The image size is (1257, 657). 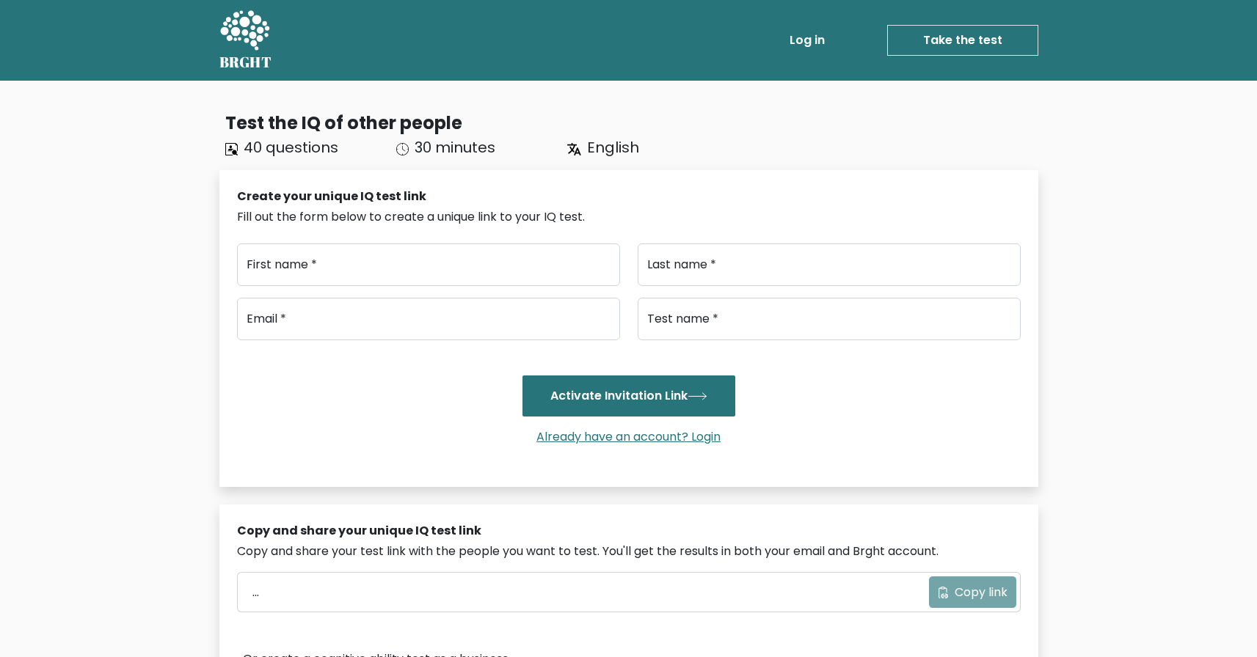 I want to click on div: Test the IQ of other people, so click(x=632, y=123).